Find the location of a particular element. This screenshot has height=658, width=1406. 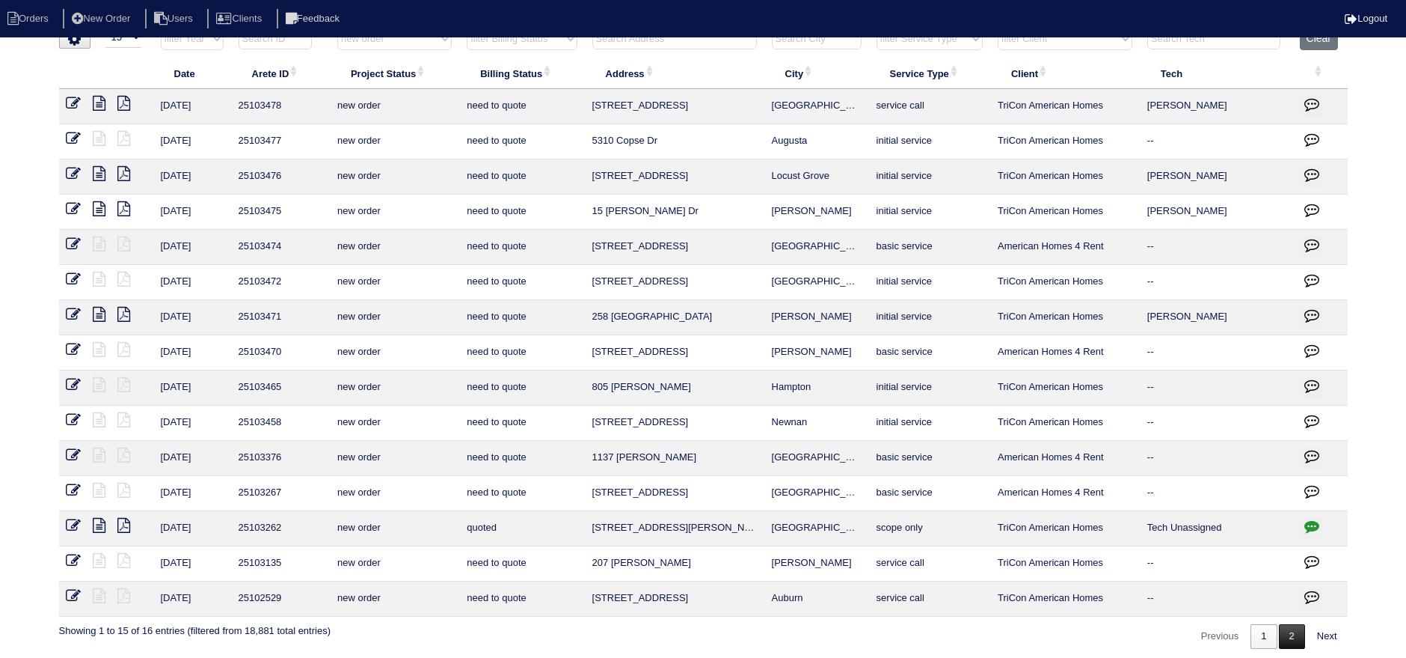

td: 25103470 is located at coordinates (281, 352).